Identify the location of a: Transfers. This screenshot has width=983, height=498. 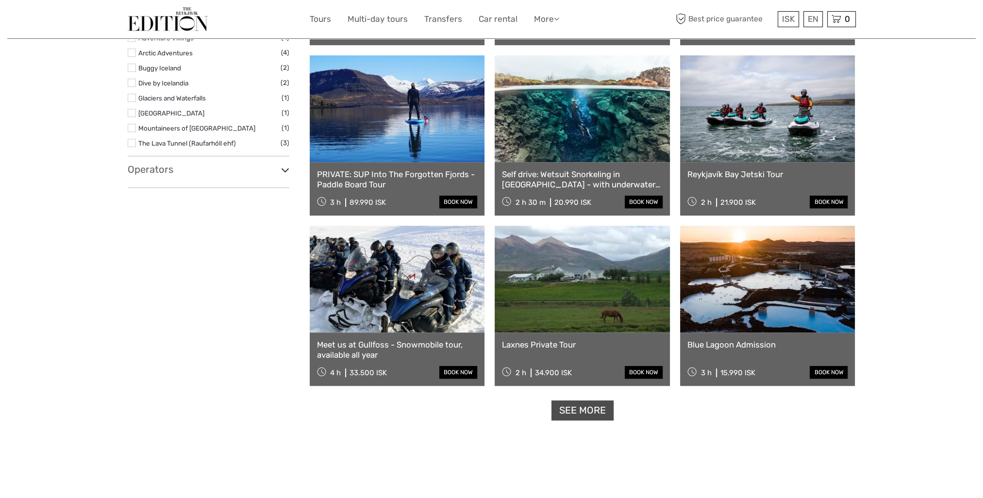
(443, 19).